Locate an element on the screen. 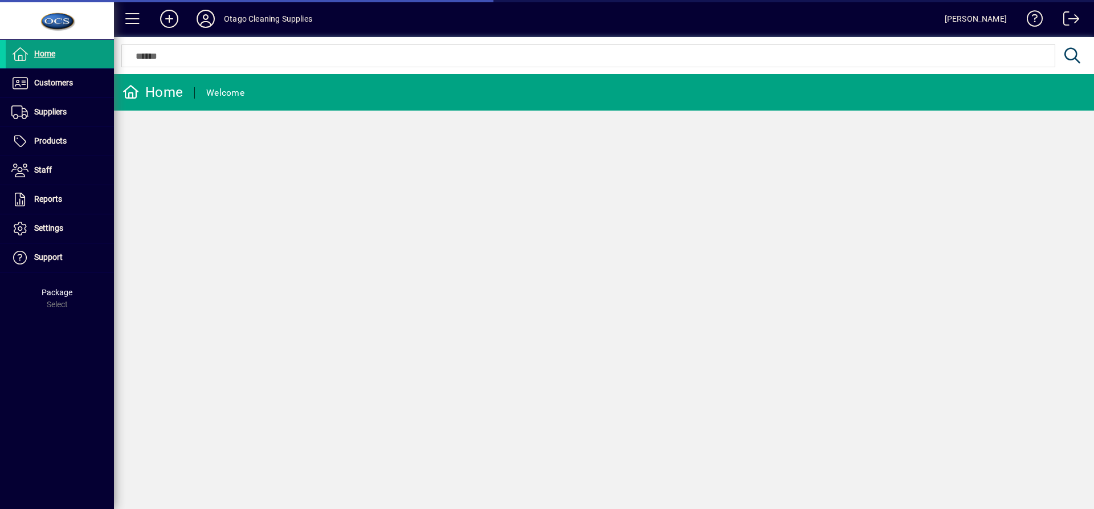  button: Profile is located at coordinates (206, 19).